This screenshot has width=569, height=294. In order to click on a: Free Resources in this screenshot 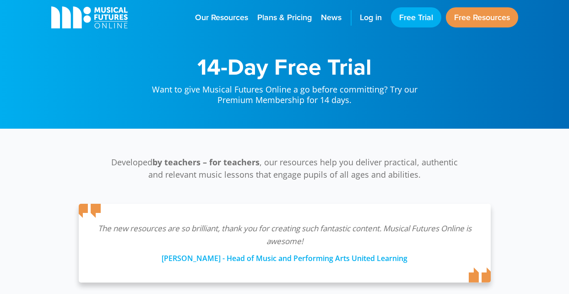, I will do `click(482, 17)`.